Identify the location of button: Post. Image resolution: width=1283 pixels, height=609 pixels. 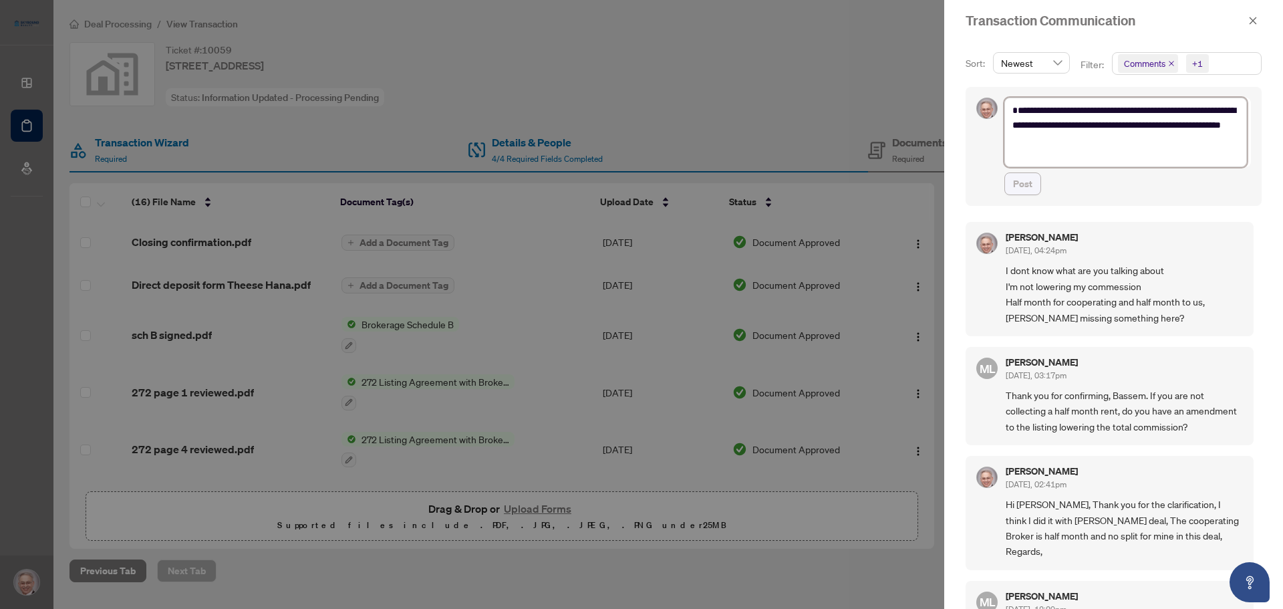
(1022, 184).